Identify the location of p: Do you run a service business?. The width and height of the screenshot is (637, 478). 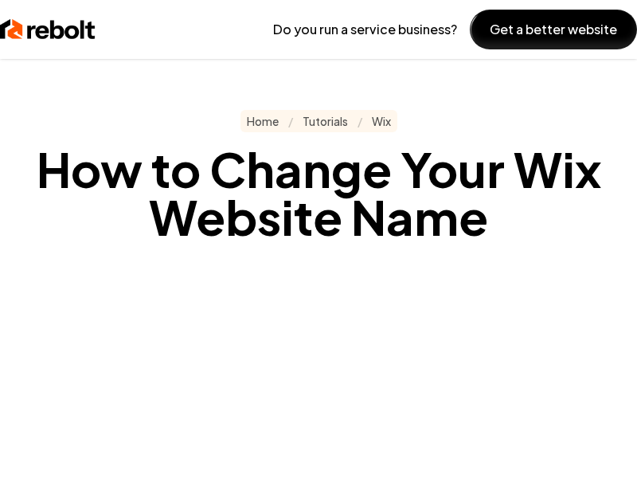
(365, 29).